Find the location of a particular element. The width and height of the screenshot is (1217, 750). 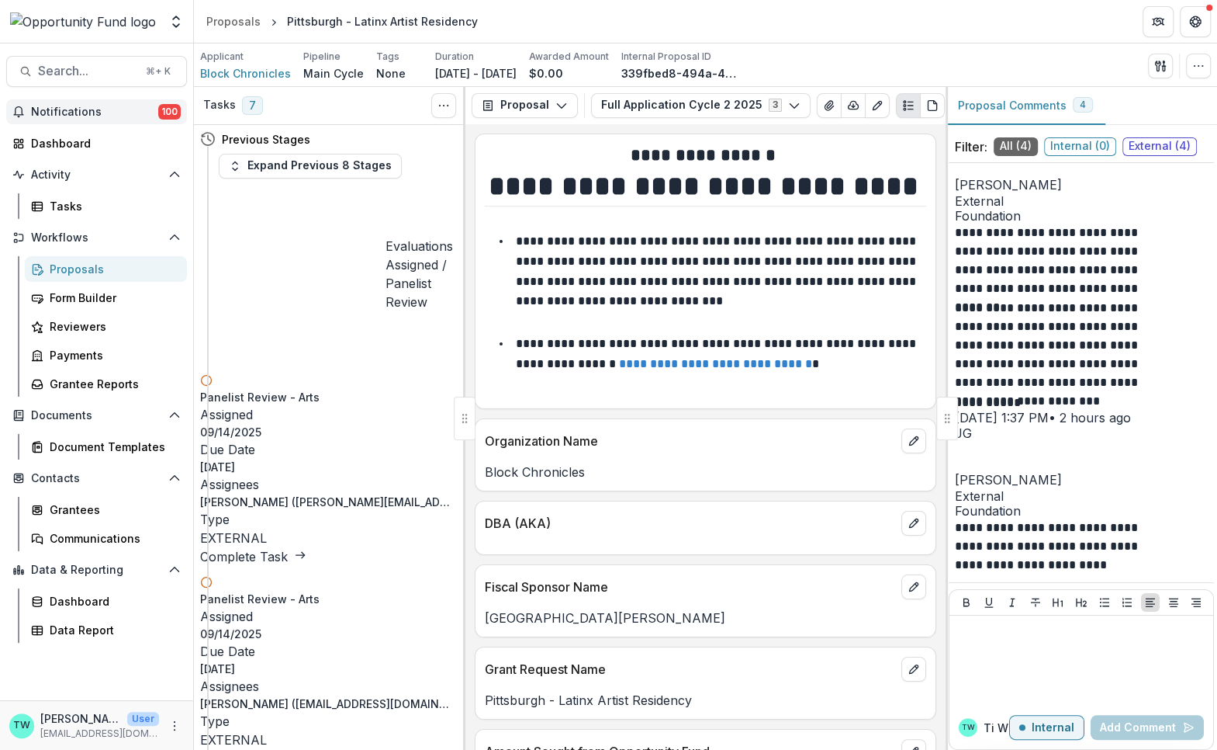

button: Internal is located at coordinates (1047, 727).